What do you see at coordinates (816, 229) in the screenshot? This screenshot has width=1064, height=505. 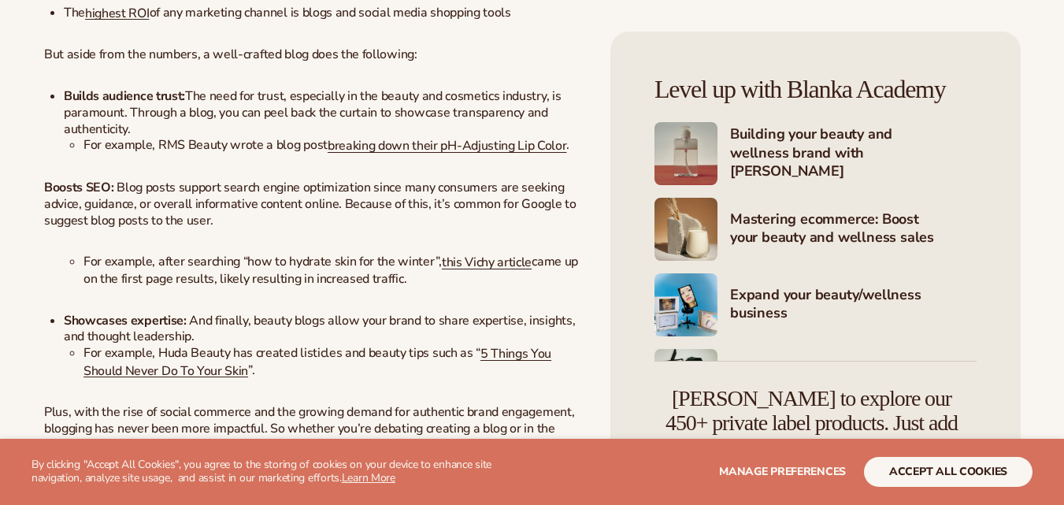 I see `a: Shopify Image 3 Mastering ecommerce: Boost your beauty and wellness sales` at bounding box center [816, 229].